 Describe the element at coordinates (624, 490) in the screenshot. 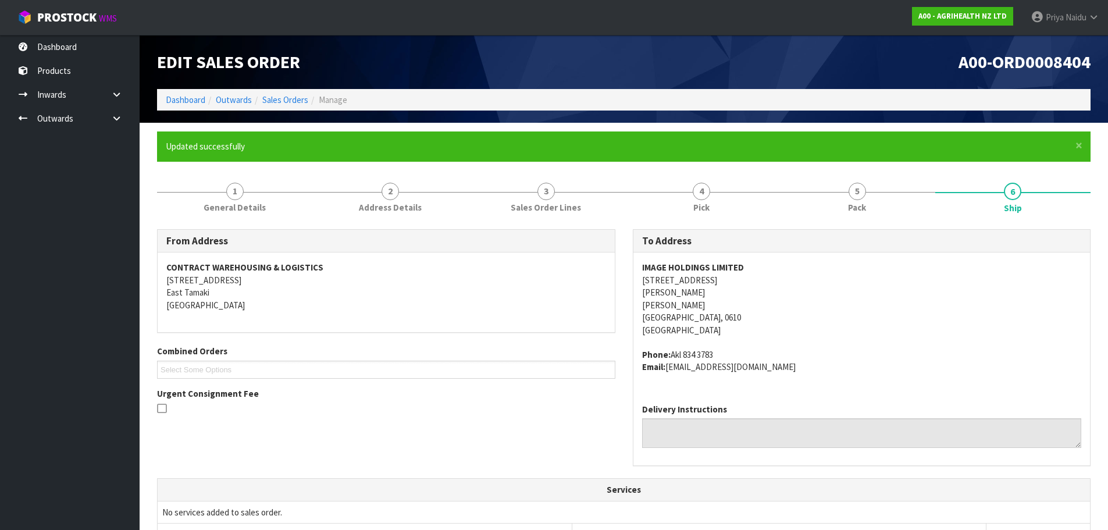

I see `th: Services` at that location.